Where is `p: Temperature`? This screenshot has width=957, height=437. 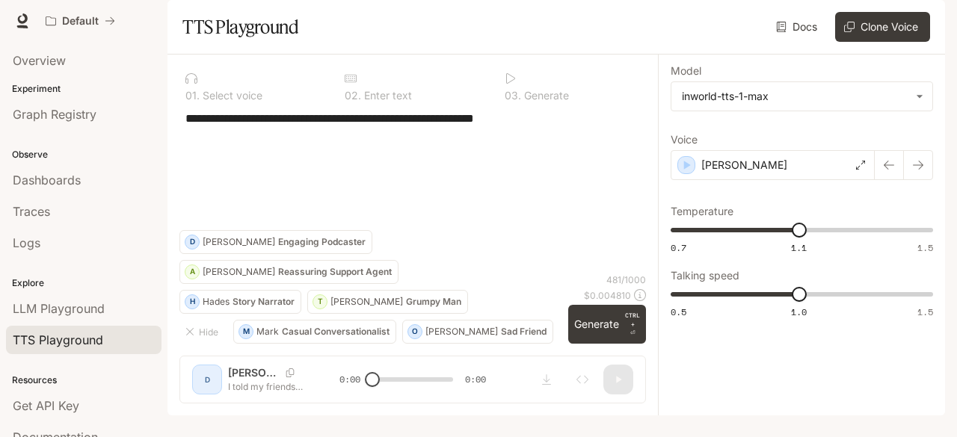
p: Temperature is located at coordinates (702, 212).